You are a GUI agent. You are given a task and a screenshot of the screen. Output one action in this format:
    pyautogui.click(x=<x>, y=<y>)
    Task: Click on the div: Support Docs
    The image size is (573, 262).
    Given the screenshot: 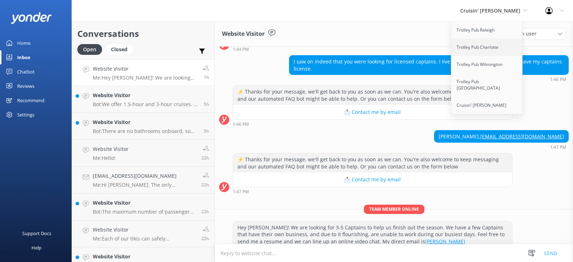 What is the action you would take?
    pyautogui.click(x=37, y=233)
    